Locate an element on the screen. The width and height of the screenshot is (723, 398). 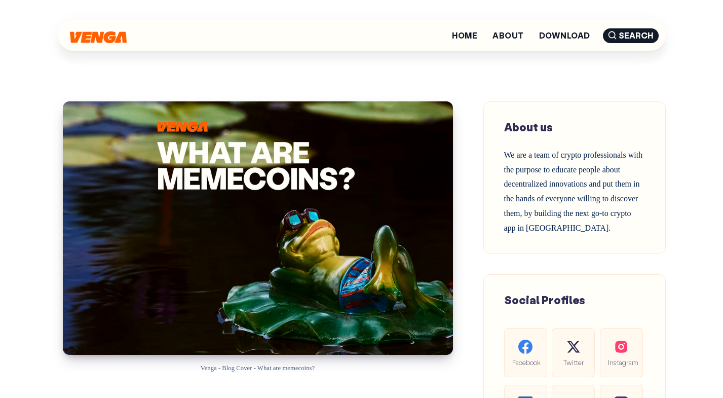
a: Download is located at coordinates (564, 35).